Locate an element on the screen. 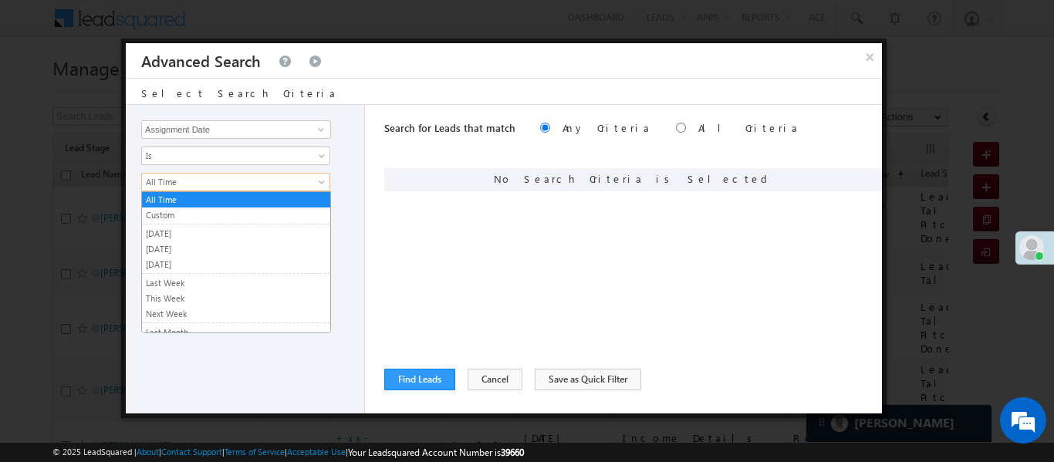 Image resolution: width=1054 pixels, height=462 pixels. button: Cancel is located at coordinates (494, 380).